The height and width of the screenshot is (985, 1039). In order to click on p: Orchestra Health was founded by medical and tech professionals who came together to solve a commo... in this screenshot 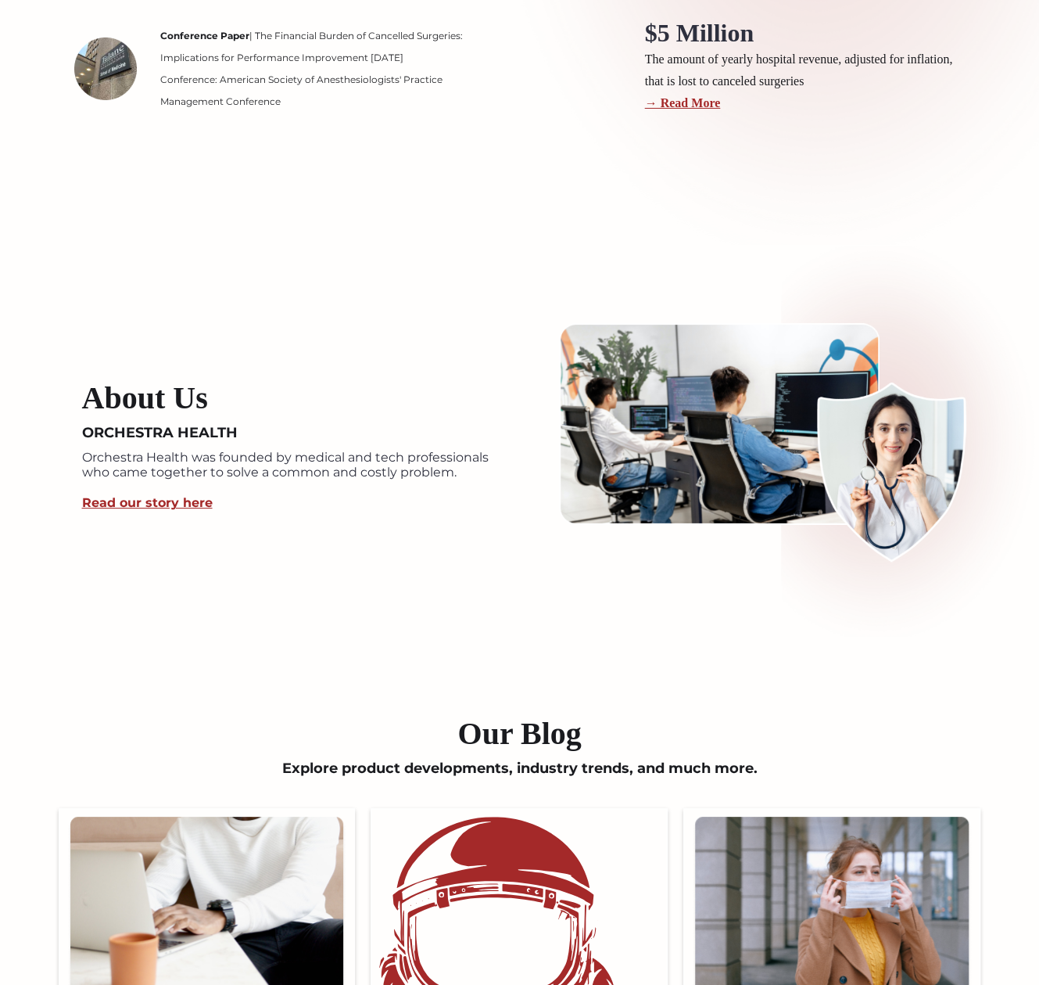, I will do `click(293, 464)`.